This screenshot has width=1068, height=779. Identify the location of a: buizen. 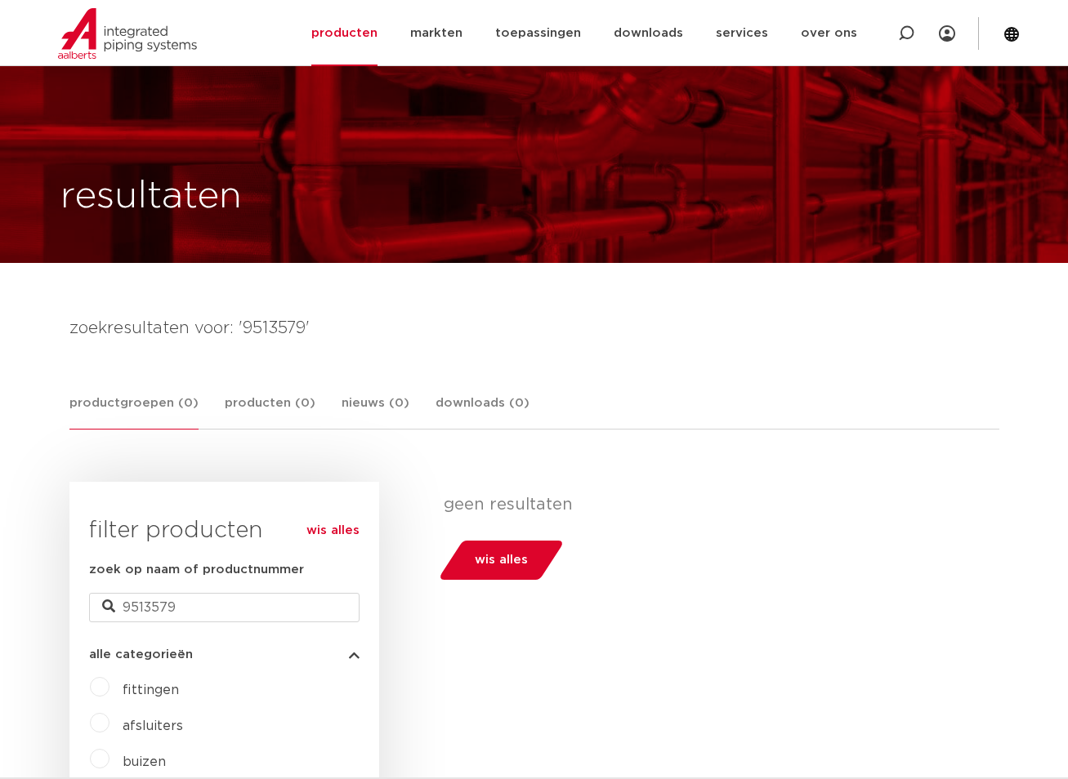
(144, 762).